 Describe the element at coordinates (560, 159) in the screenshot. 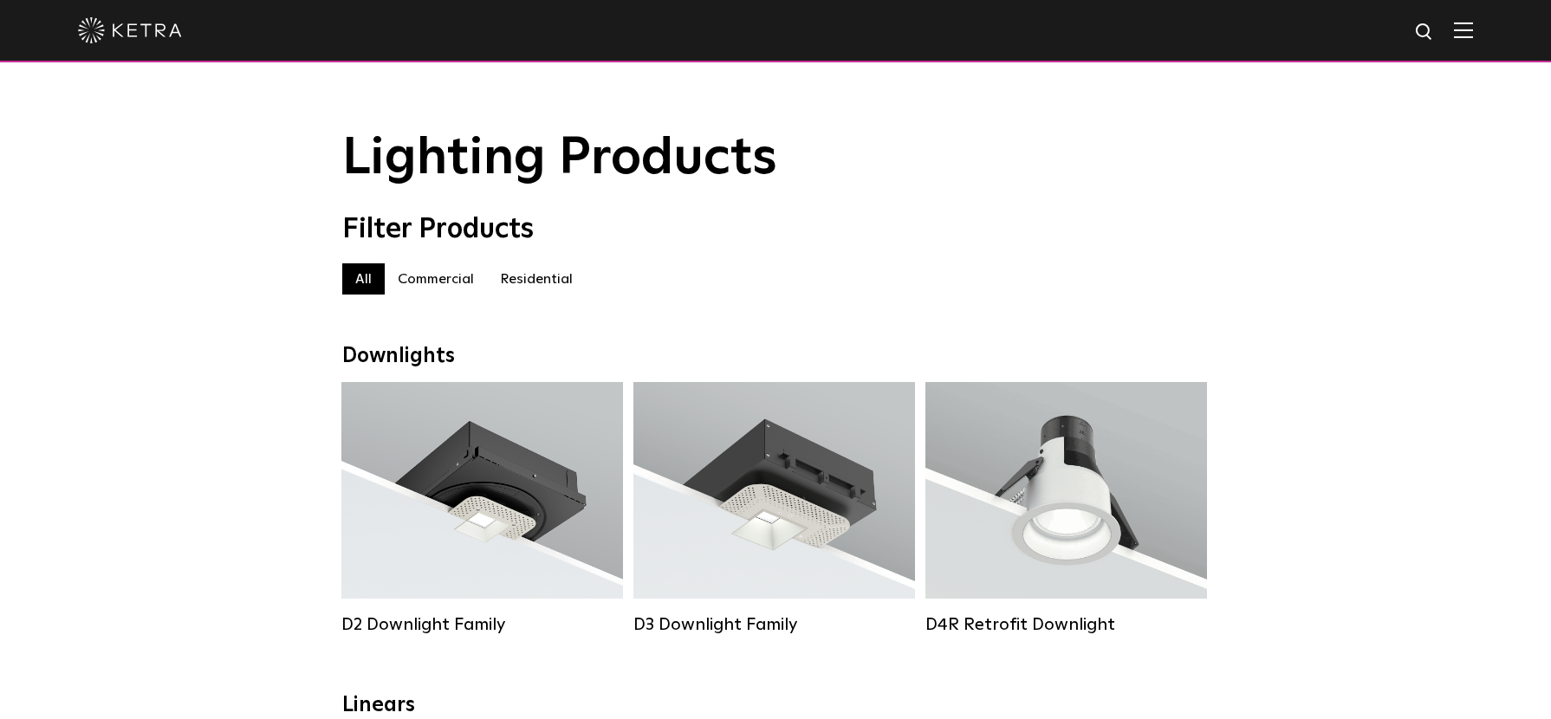

I see `span: Lighting Products` at that location.